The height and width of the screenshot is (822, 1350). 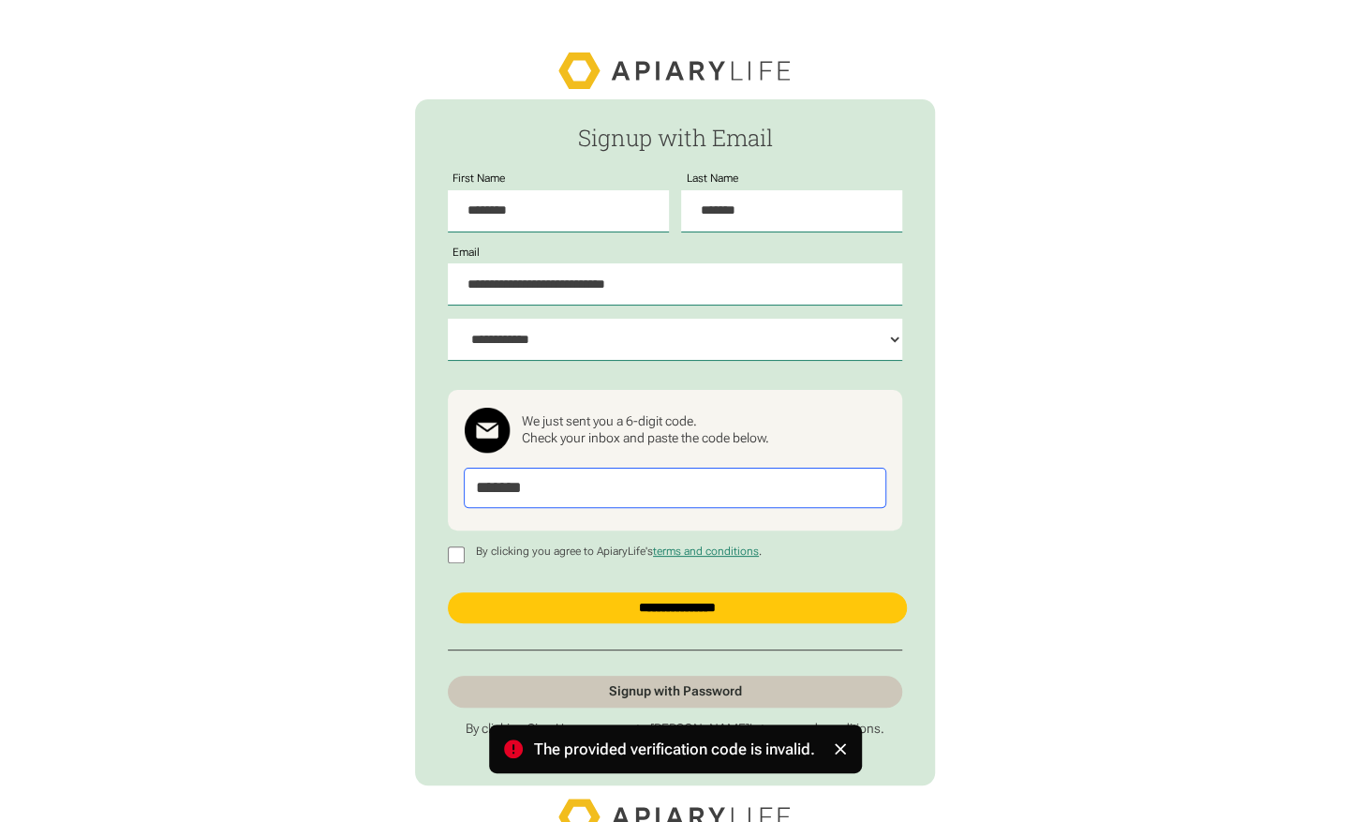 What do you see at coordinates (619, 551) in the screenshot?
I see `p: By clicking you agree to ApiaryLife's .` at bounding box center [619, 551].